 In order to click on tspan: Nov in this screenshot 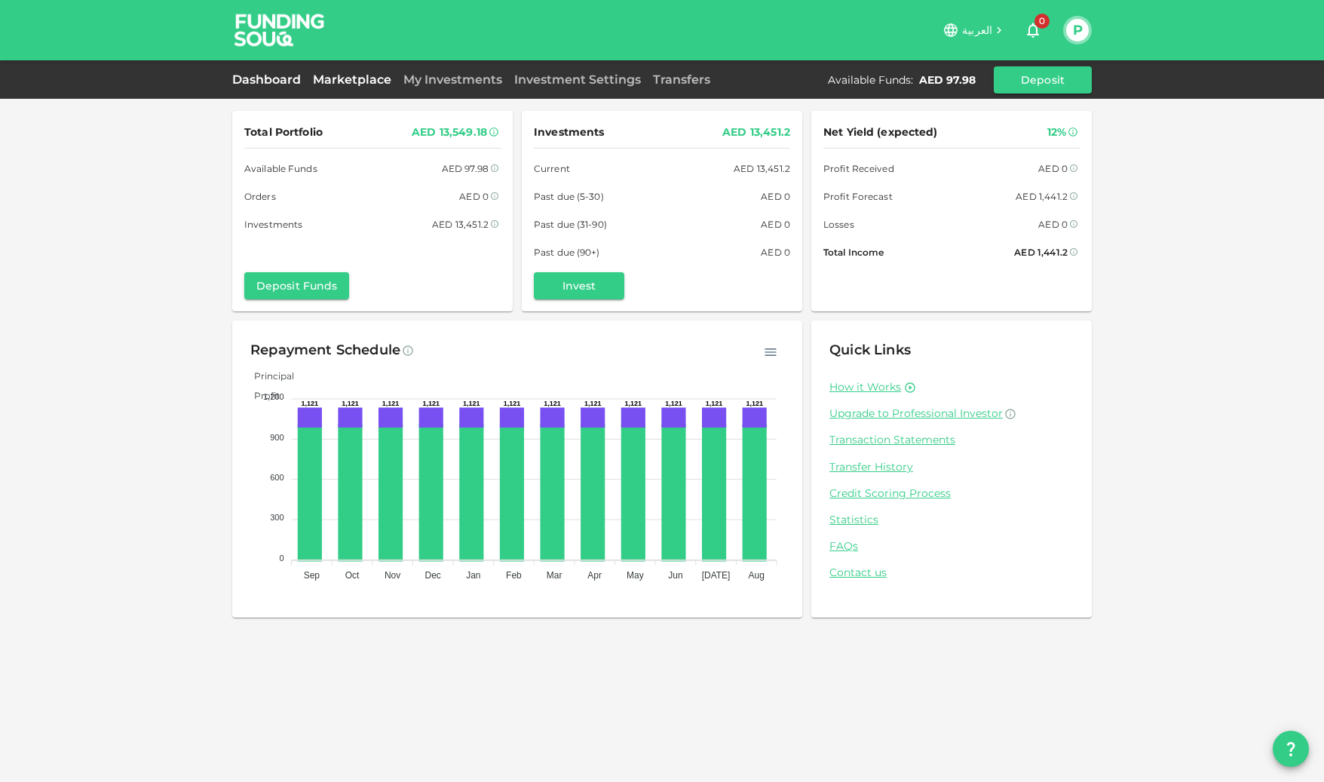, I will do `click(392, 575)`.